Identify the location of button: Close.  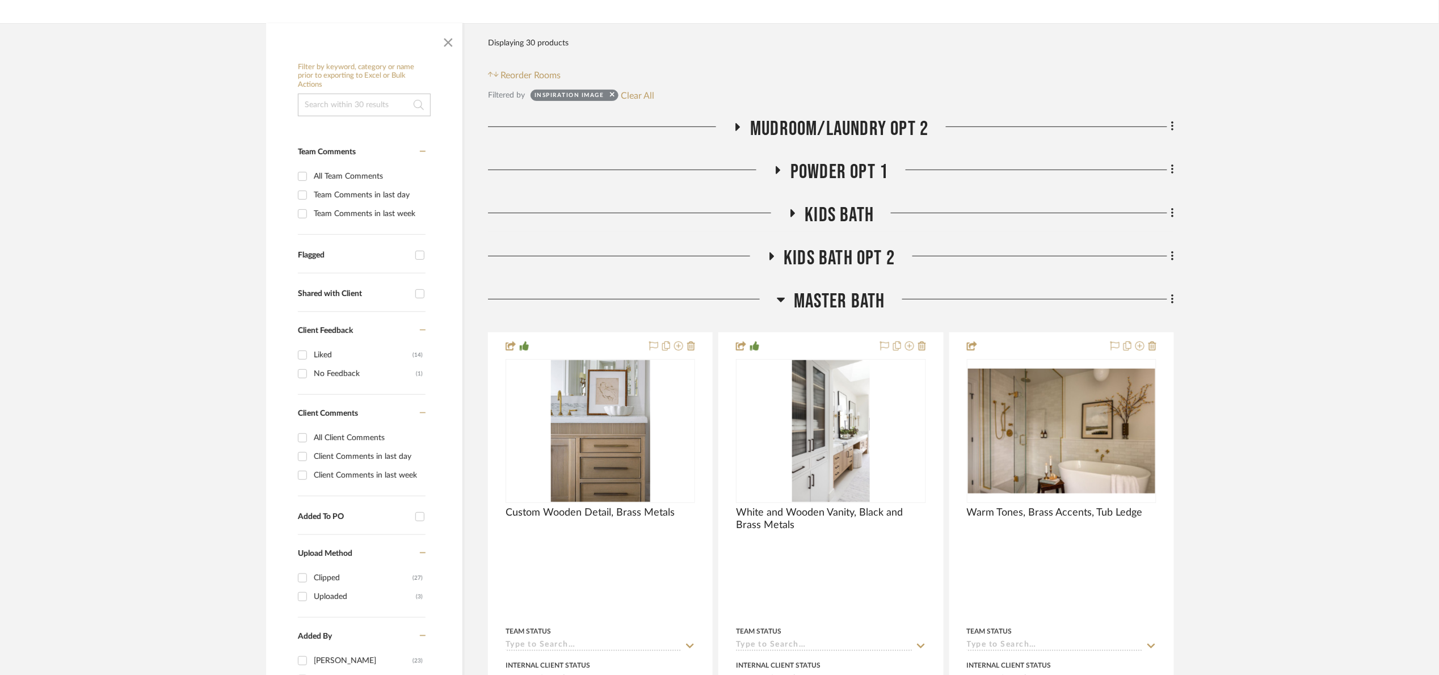
(448, 40).